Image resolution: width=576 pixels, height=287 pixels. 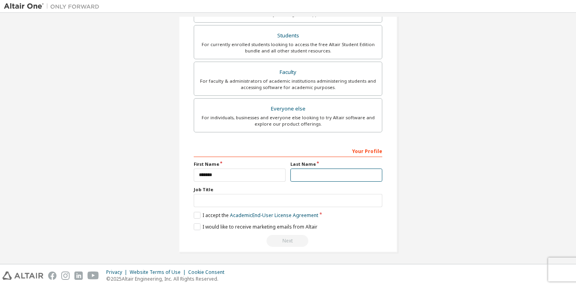 What do you see at coordinates (288, 241) in the screenshot?
I see `div: Read and acccept EULA to continue` at bounding box center [288, 241].